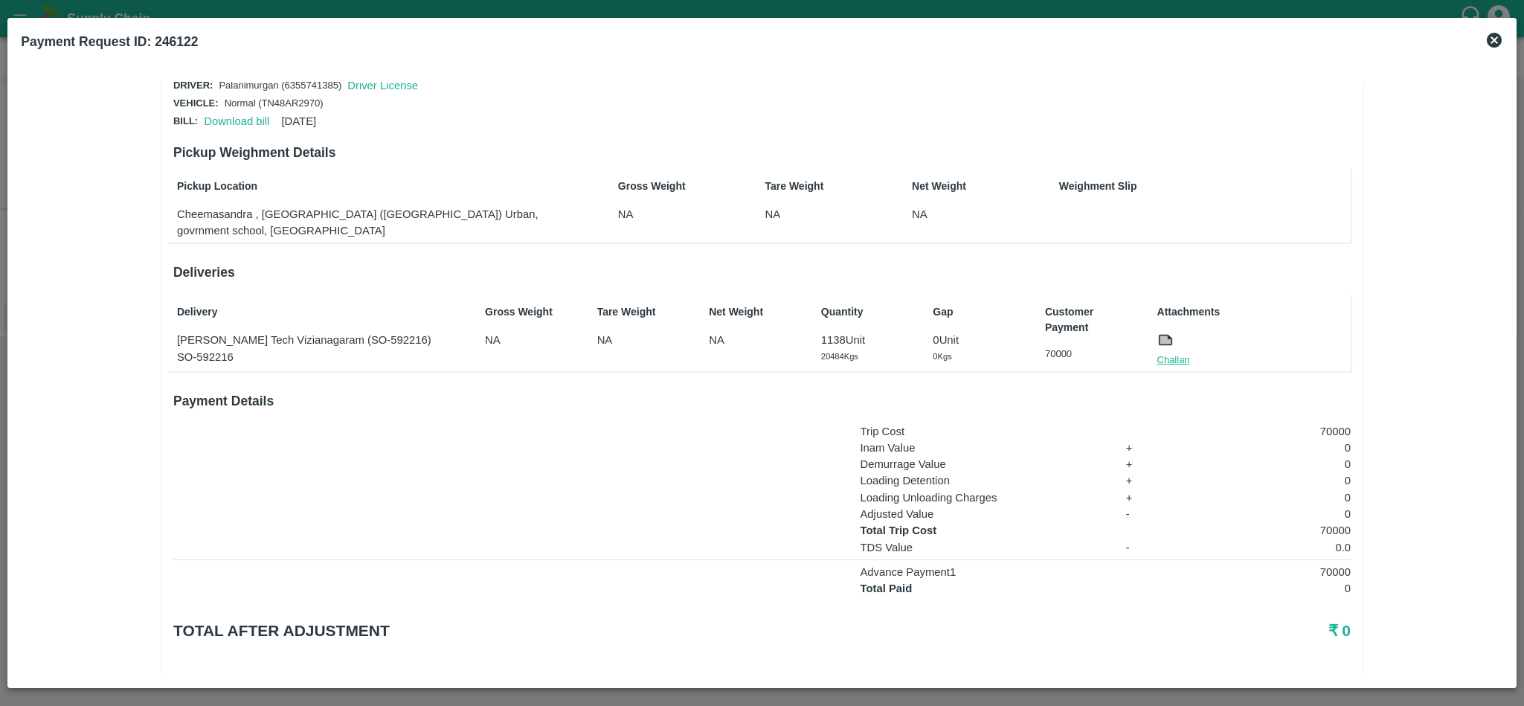 The width and height of the screenshot is (1524, 706). What do you see at coordinates (982, 448) in the screenshot?
I see `p: Inam Value` at bounding box center [982, 448].